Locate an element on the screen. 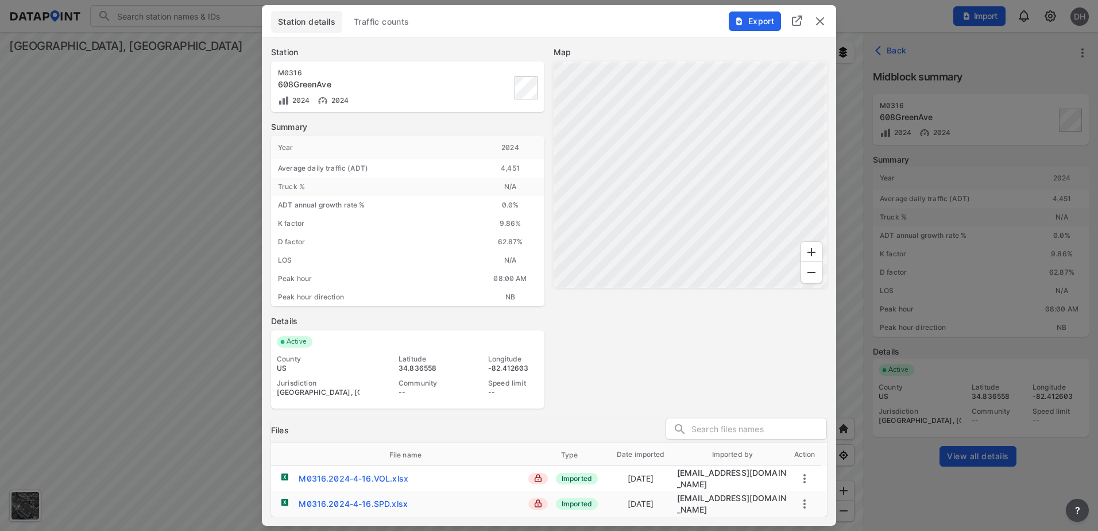  div: K factor is located at coordinates (373, 223).